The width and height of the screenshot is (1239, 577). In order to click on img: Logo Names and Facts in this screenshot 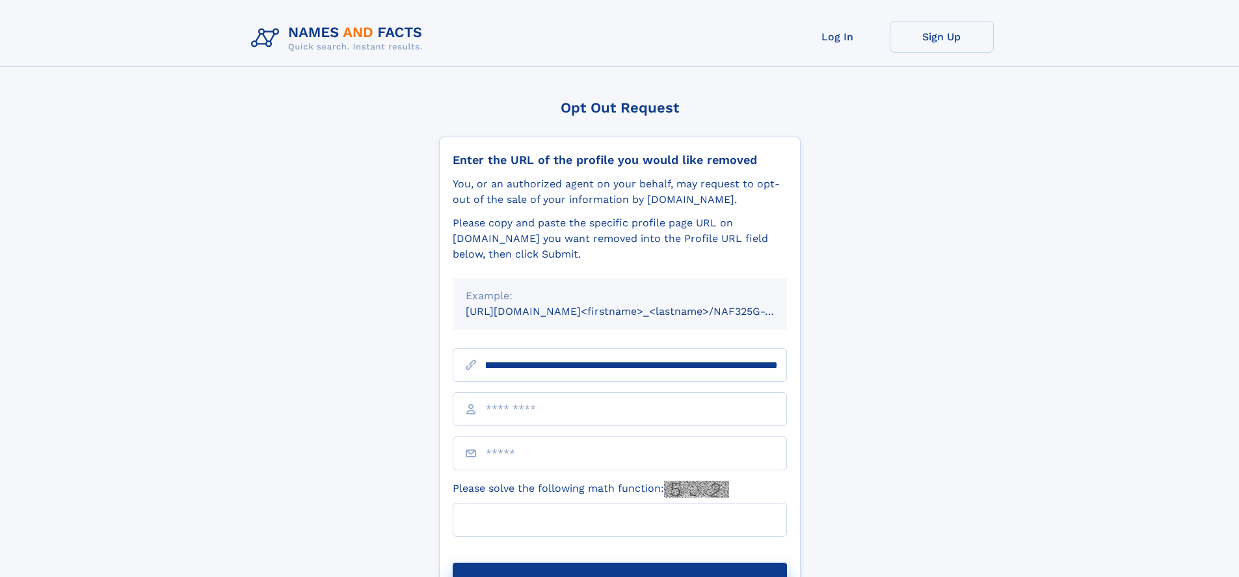, I will do `click(340, 38)`.